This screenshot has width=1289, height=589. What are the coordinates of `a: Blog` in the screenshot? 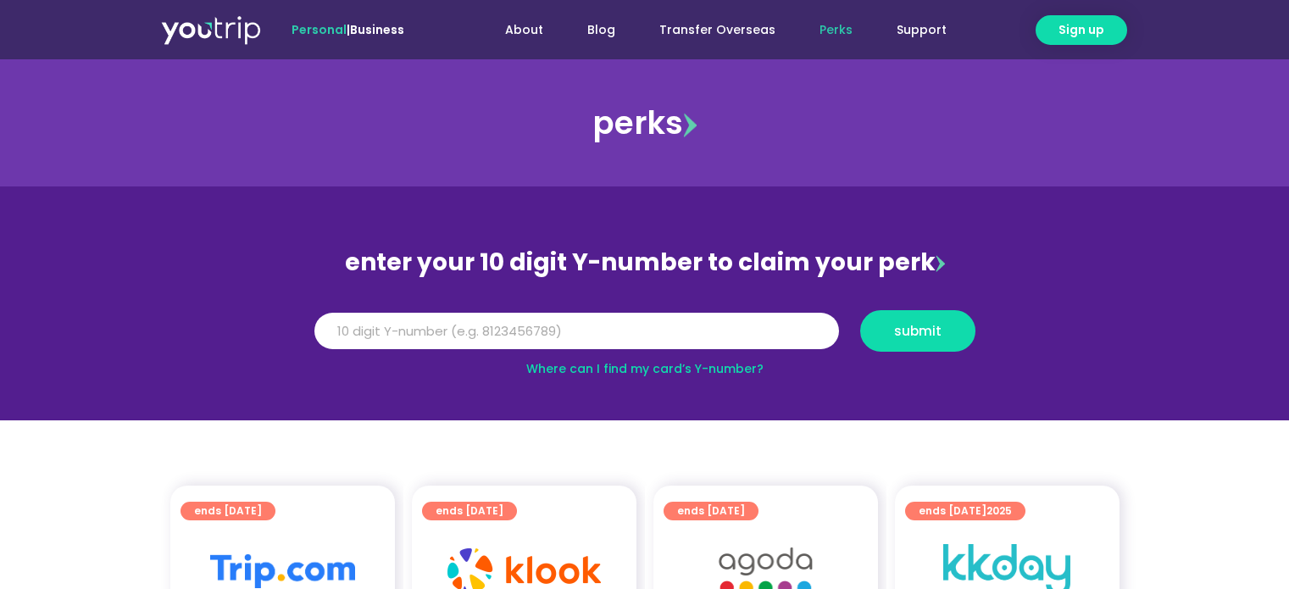 It's located at (601, 30).